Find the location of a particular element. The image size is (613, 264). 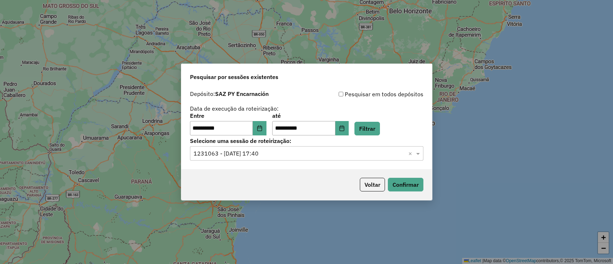

strong: SAZ PY Encarnación is located at coordinates (242, 94).